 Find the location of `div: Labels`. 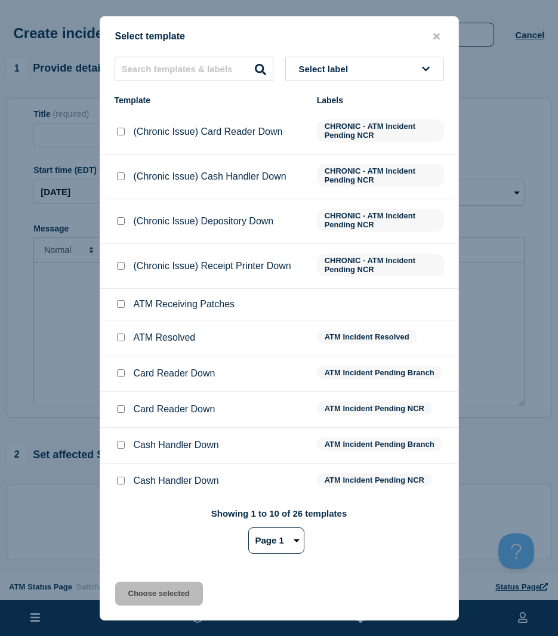

div: Labels is located at coordinates (380, 100).